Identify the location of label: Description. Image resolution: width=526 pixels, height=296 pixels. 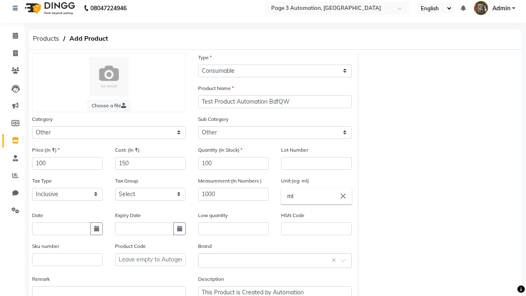
(211, 279).